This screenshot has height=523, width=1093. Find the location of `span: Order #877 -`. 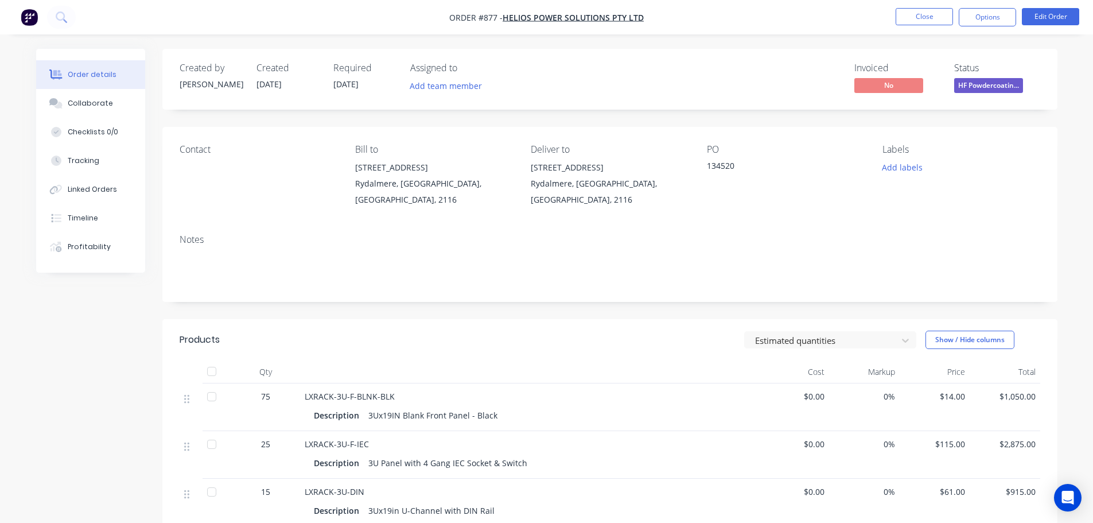

span: Order #877 - is located at coordinates (476, 17).